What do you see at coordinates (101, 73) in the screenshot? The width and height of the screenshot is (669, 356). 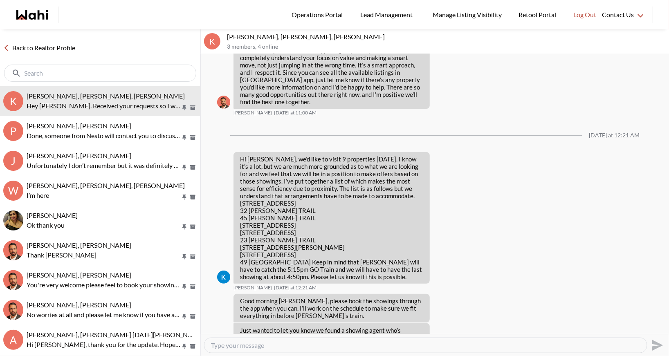 I see `input: Search` at bounding box center [101, 73].